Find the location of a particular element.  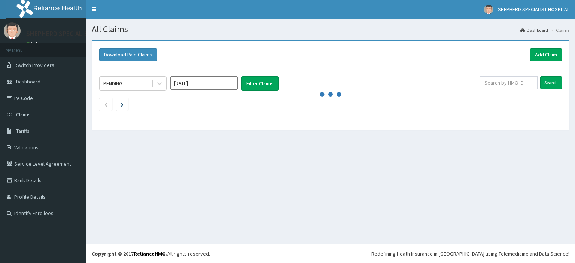

a: Online is located at coordinates (35, 43).